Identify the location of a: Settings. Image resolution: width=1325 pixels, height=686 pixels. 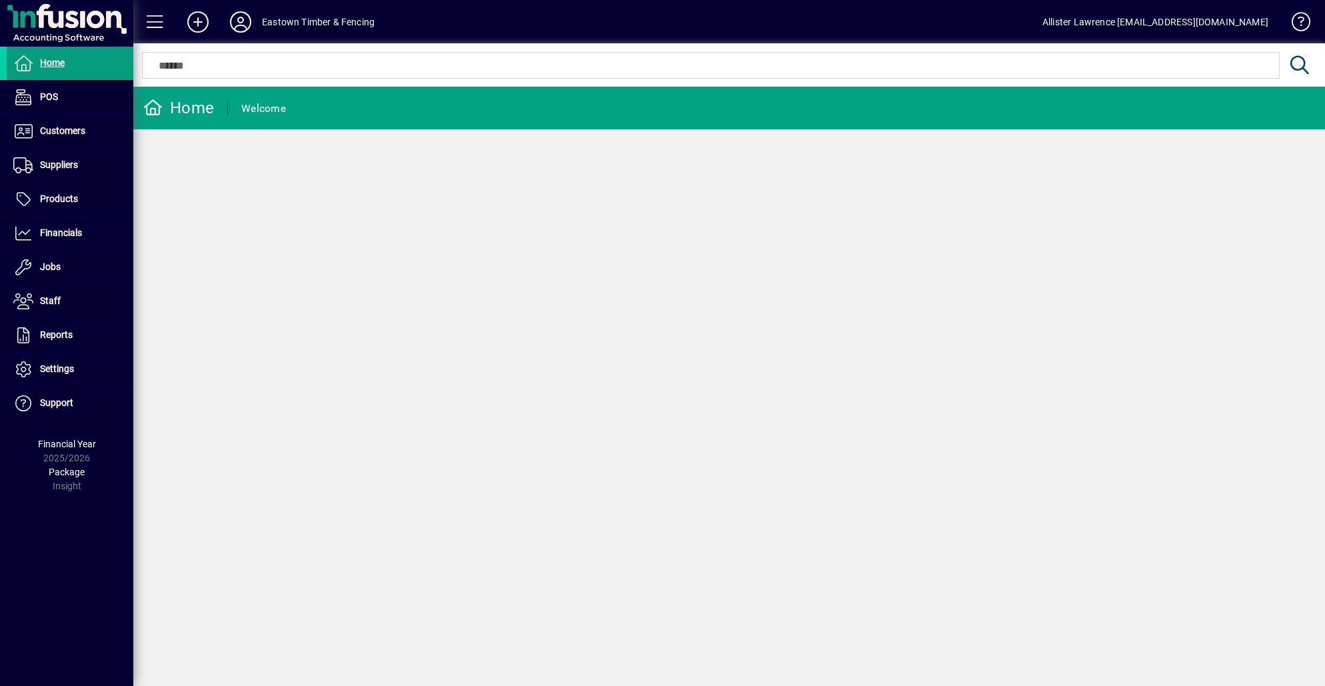
(70, 369).